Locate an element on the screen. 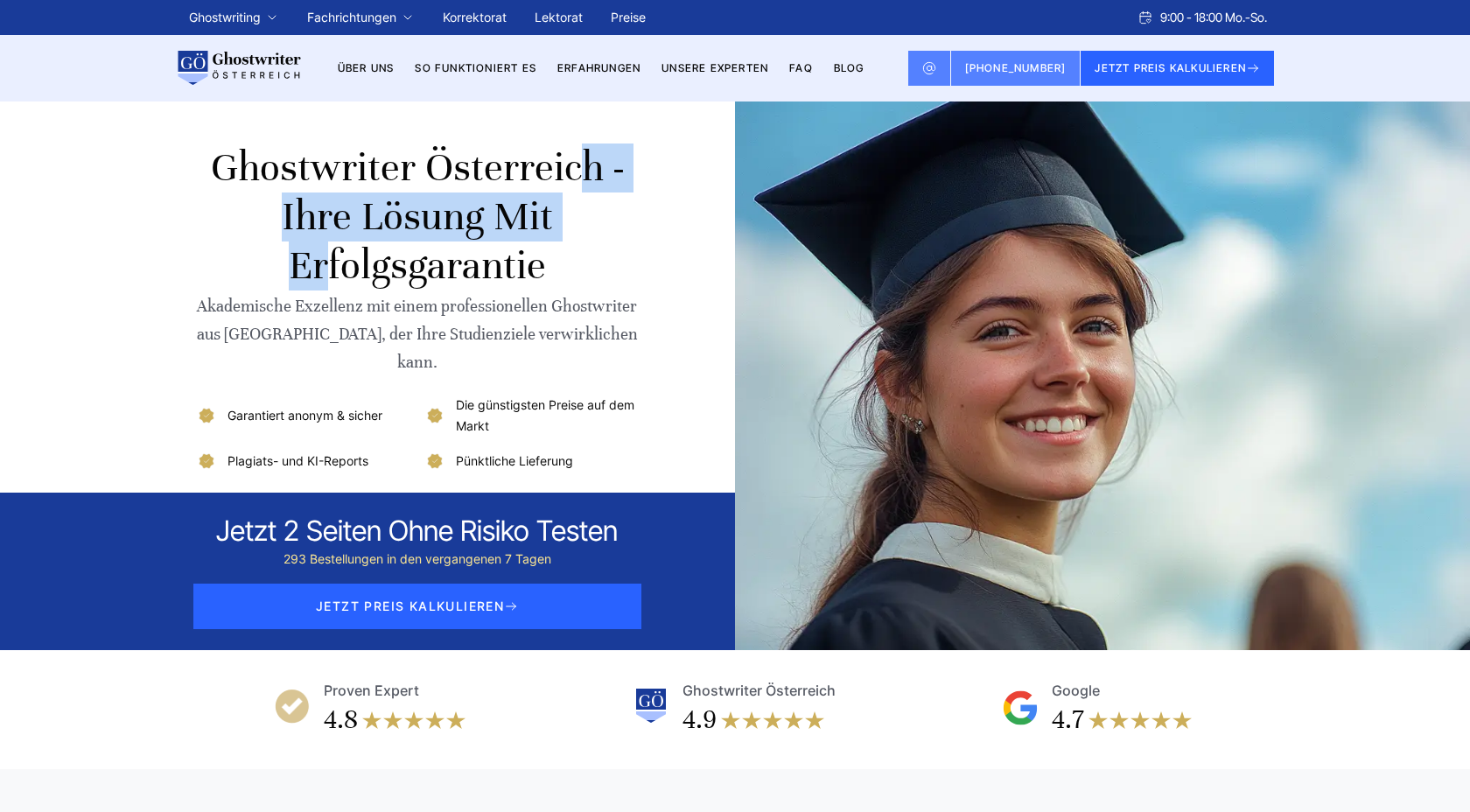 Image resolution: width=1470 pixels, height=812 pixels. a: So funktioniert es is located at coordinates (475, 68).